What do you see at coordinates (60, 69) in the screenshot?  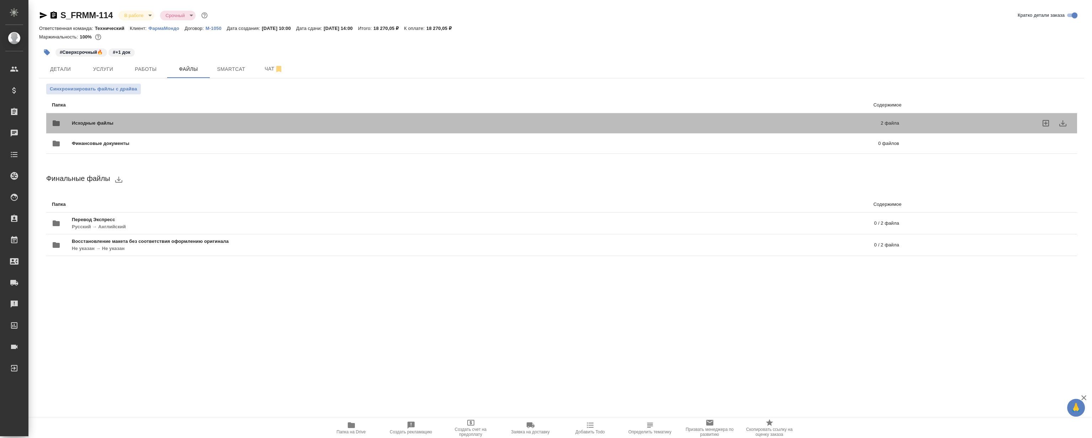 I see `span: Детали` at bounding box center [60, 69].